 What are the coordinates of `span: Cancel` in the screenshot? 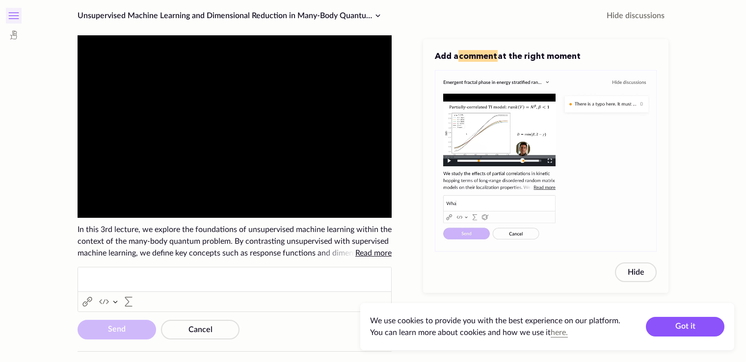 It's located at (200, 330).